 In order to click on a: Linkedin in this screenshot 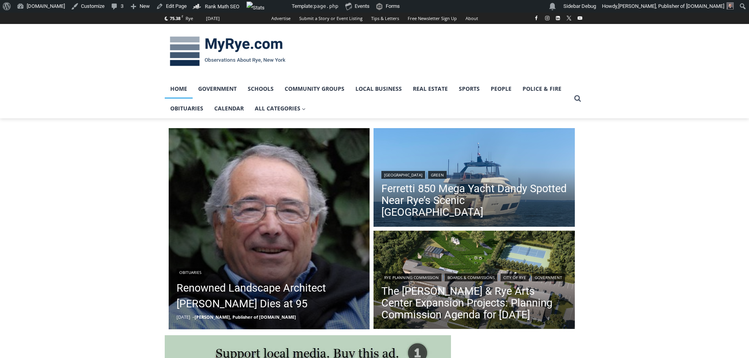, I will do `click(558, 18)`.